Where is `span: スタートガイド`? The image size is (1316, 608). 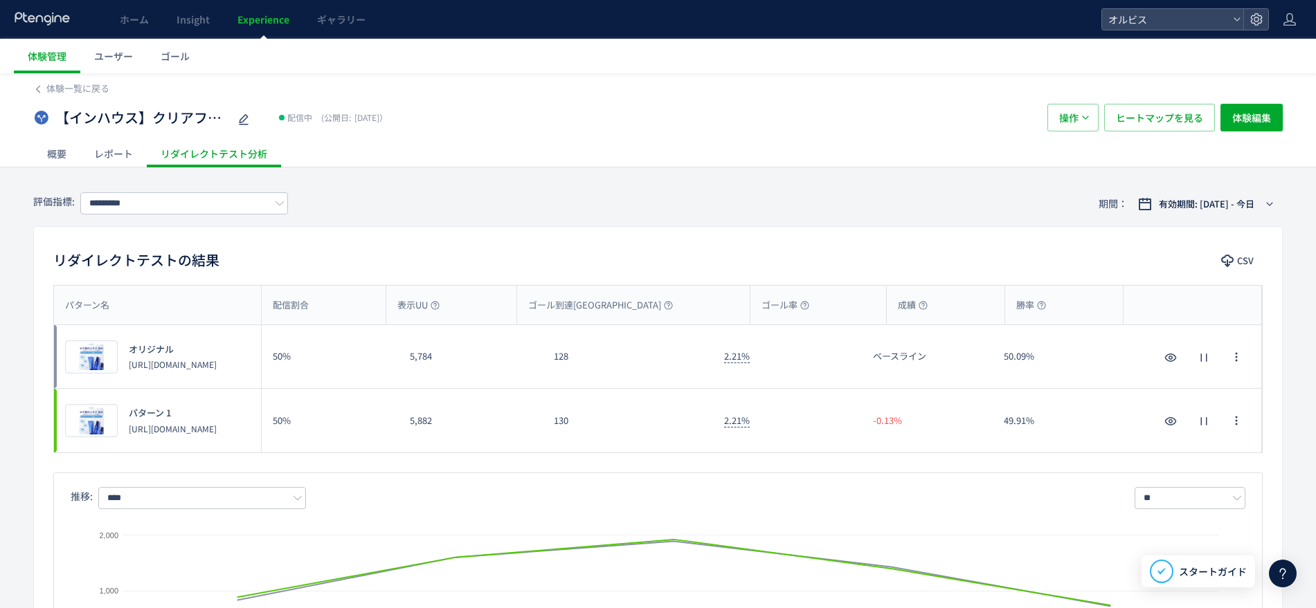
span: スタートガイド is located at coordinates (1212, 572).